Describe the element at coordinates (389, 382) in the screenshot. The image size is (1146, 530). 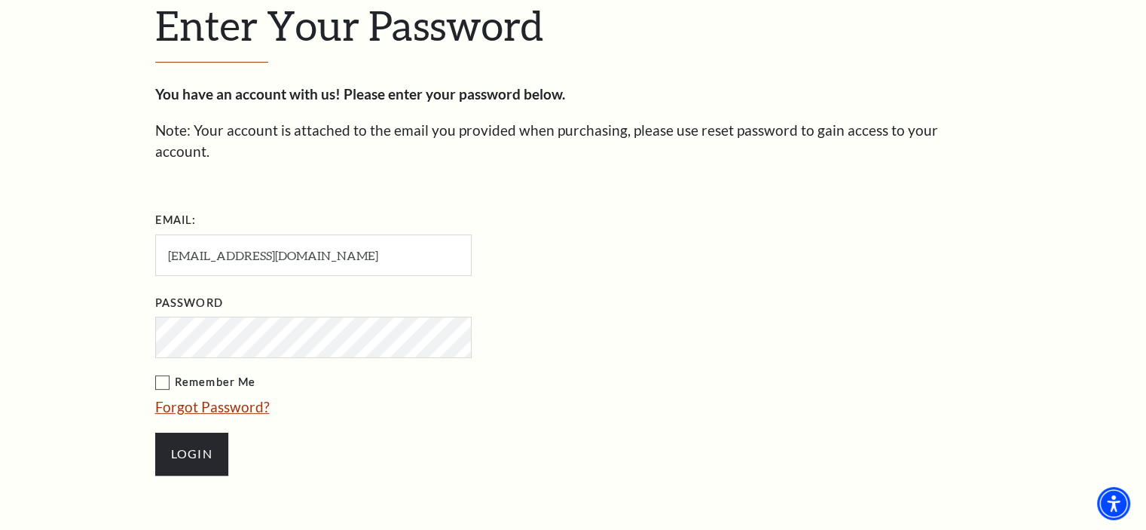
I see `label: Remember Me` at that location.